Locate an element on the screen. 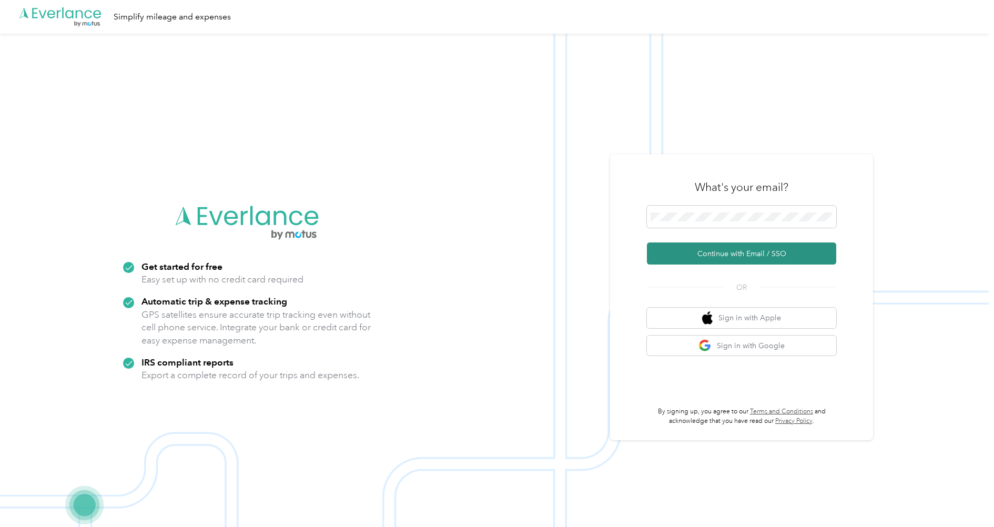 This screenshot has height=527, width=994. span: OR is located at coordinates (742, 287).